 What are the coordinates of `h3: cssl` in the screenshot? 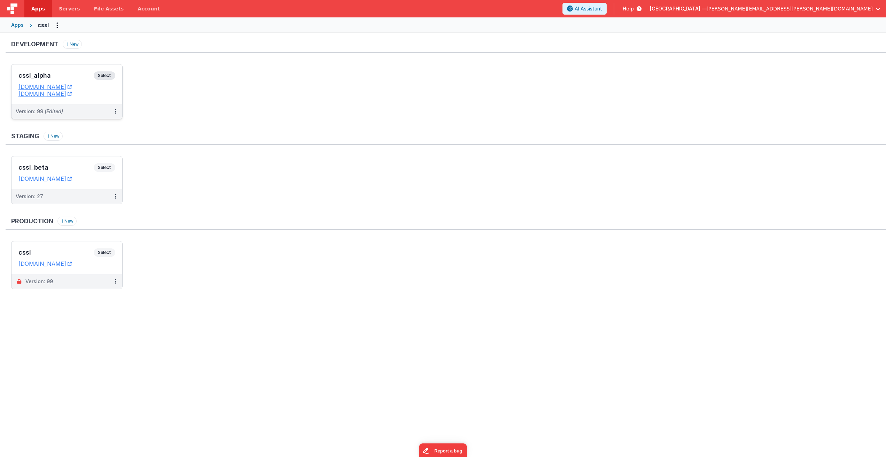 It's located at (56, 252).